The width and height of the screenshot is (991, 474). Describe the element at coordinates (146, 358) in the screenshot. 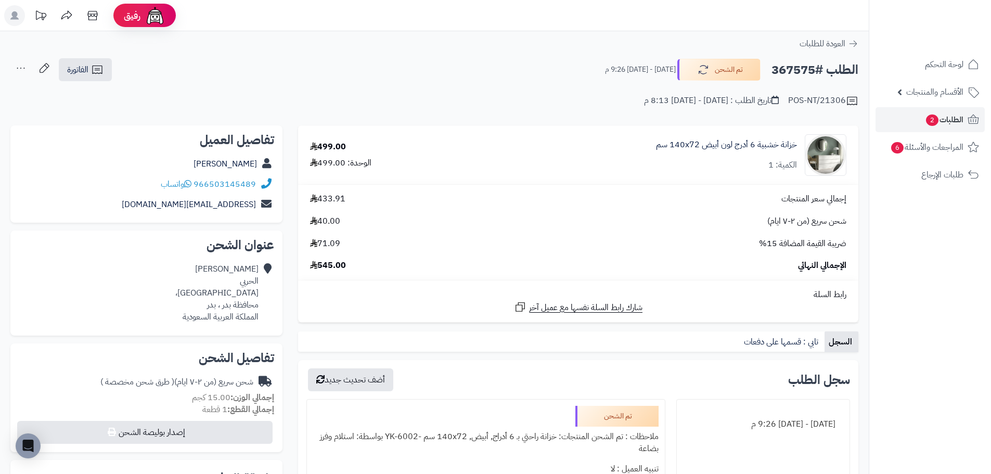

I see `h2: تفاصيل الشحن` at that location.